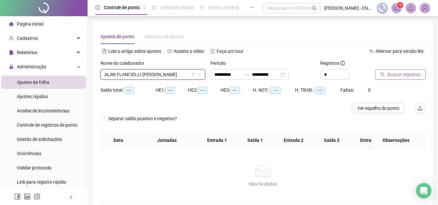 This screenshot has height=205, width=438. What do you see at coordinates (400, 5) in the screenshot?
I see `span: 1` at bounding box center [400, 5].